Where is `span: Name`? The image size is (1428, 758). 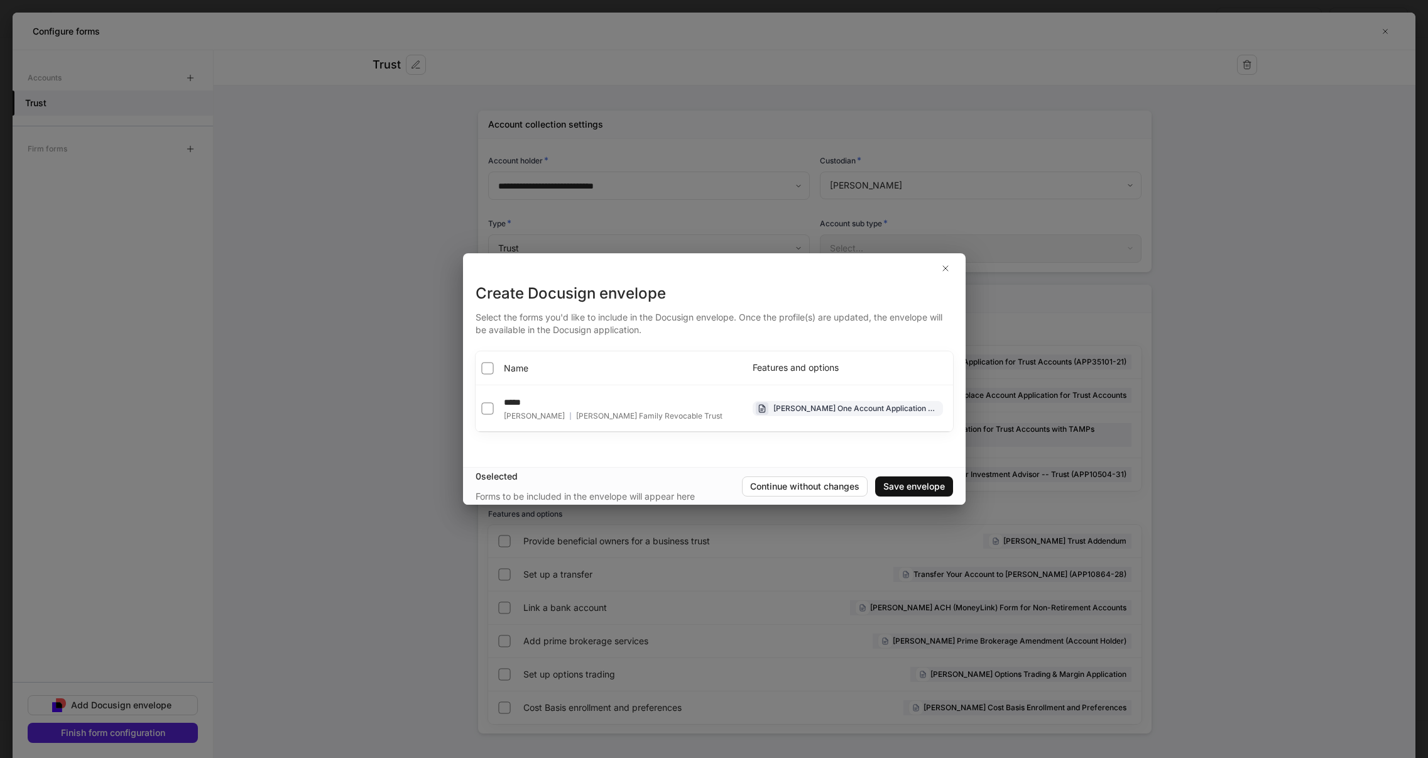 span: Name is located at coordinates (516, 368).